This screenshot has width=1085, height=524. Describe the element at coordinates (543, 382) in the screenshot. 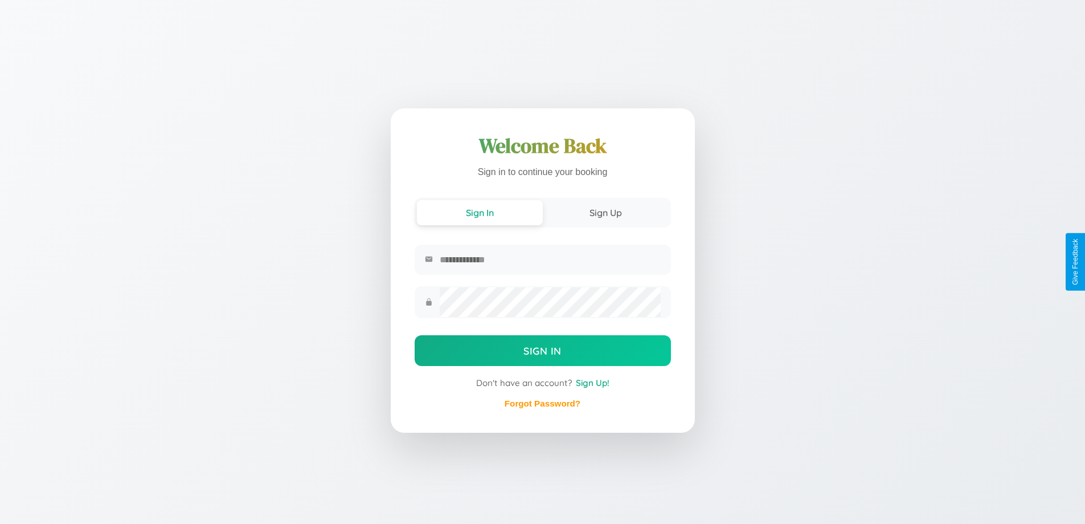

I see `div: Don't have an account?` at that location.